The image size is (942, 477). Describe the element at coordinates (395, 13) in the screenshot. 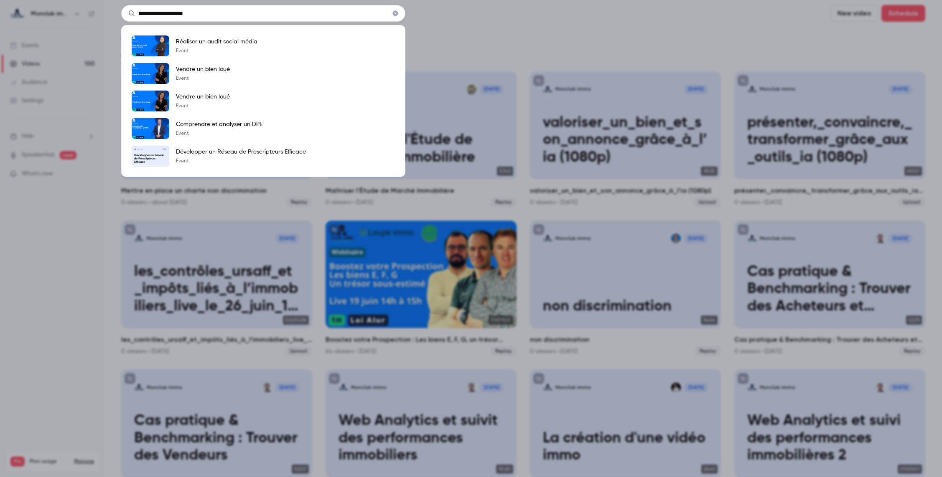

I see `button: Clear` at that location.